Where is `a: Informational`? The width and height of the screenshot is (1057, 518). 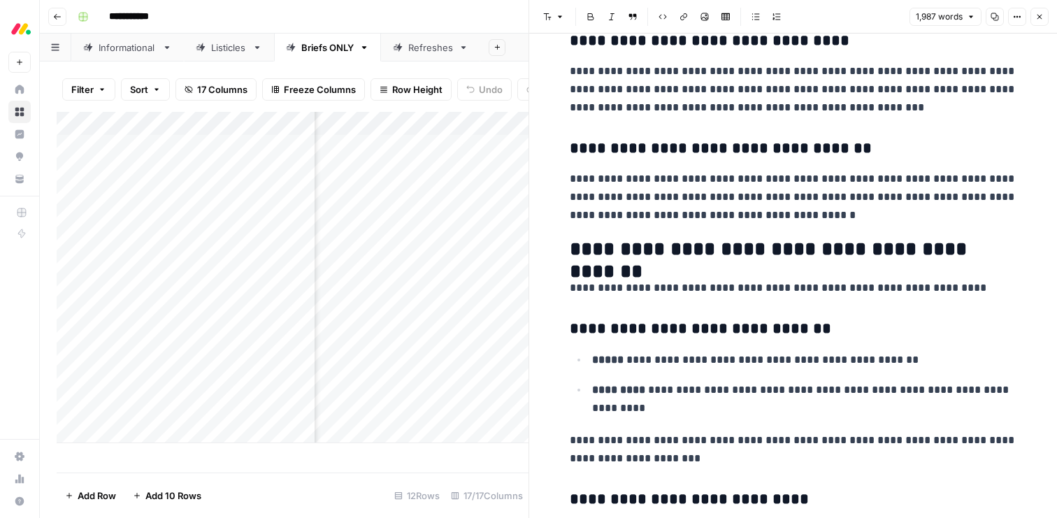
a: Informational is located at coordinates (127, 48).